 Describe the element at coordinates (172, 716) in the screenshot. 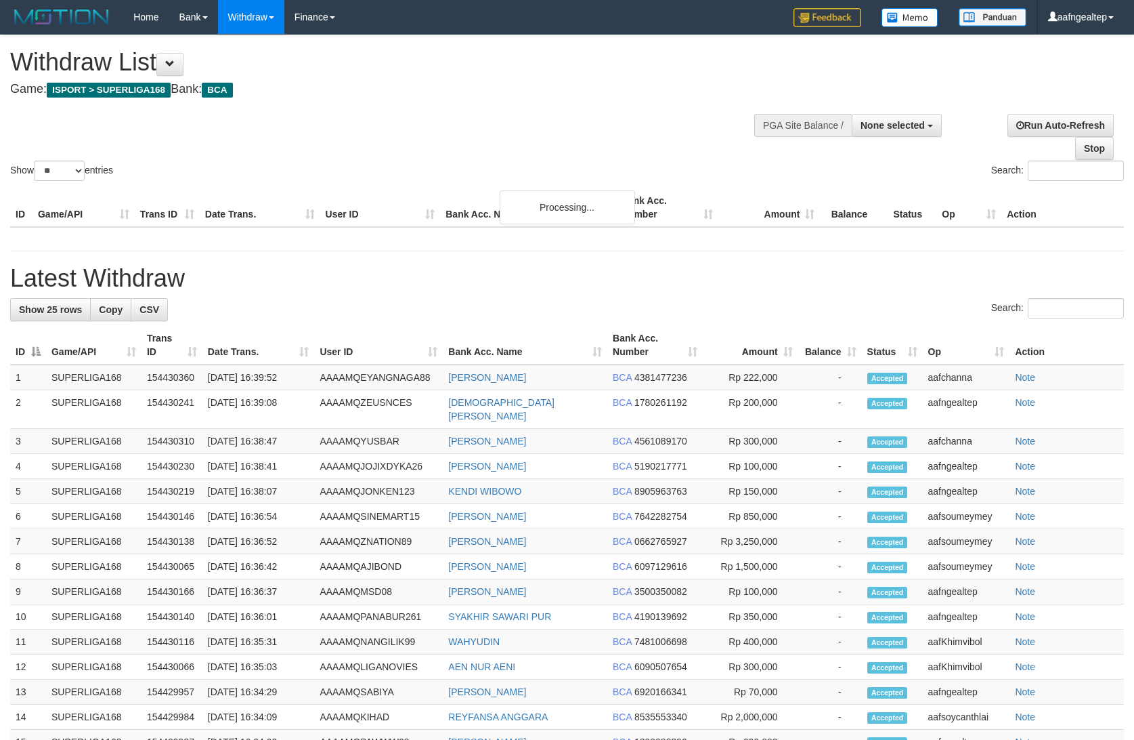

I see `td: 154429984` at that location.